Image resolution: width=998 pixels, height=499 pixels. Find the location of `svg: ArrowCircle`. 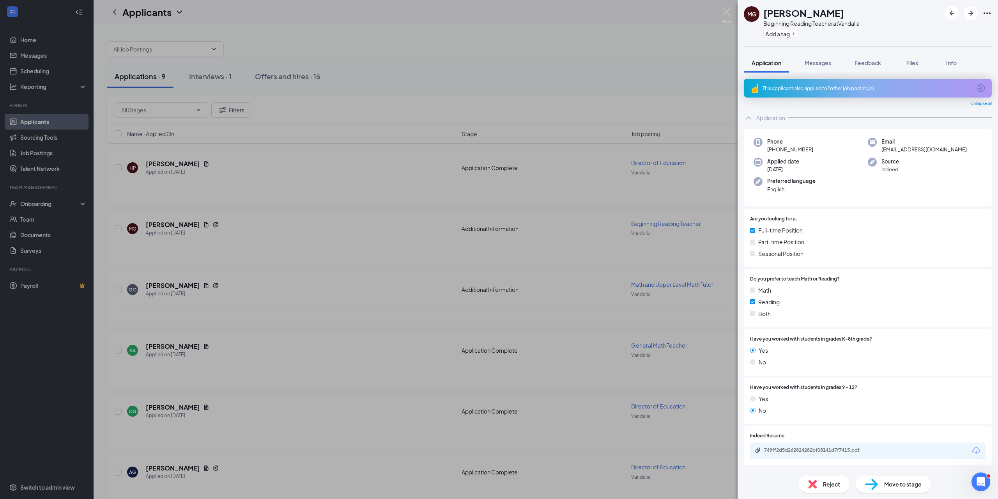

svg: ArrowCircle is located at coordinates (981, 88).